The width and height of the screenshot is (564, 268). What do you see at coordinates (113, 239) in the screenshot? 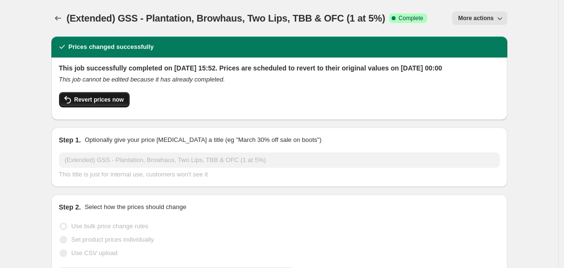
I see `span: Set product prices individually` at bounding box center [113, 239].